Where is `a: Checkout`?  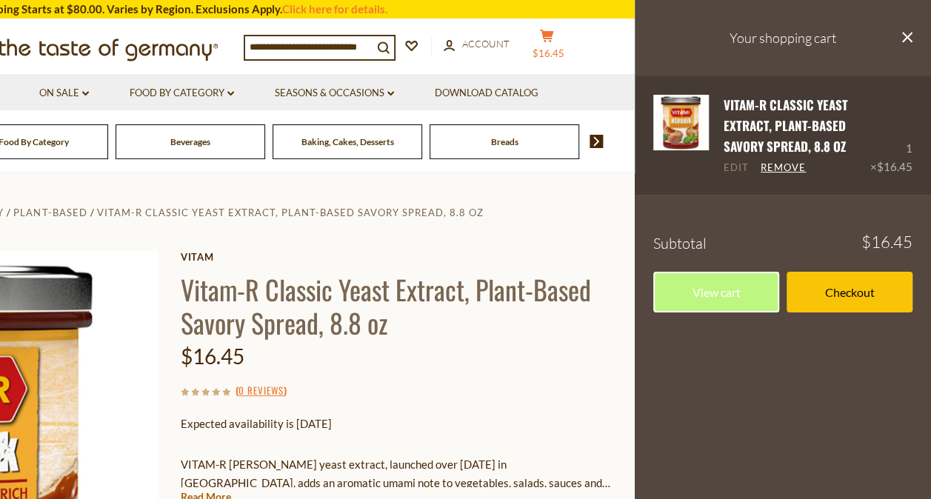
a: Checkout is located at coordinates (850, 292).